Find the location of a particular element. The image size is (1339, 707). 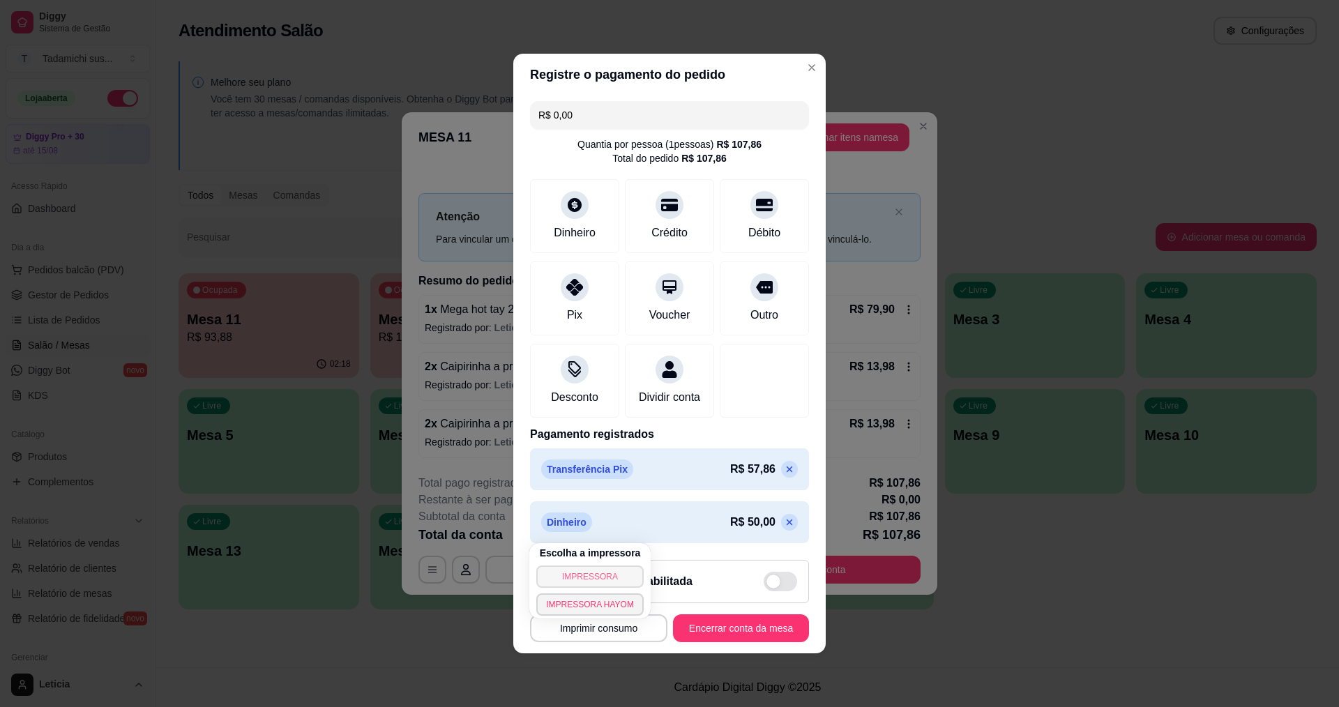

header: Registre o pagamento do pedido is located at coordinates (670, 75).